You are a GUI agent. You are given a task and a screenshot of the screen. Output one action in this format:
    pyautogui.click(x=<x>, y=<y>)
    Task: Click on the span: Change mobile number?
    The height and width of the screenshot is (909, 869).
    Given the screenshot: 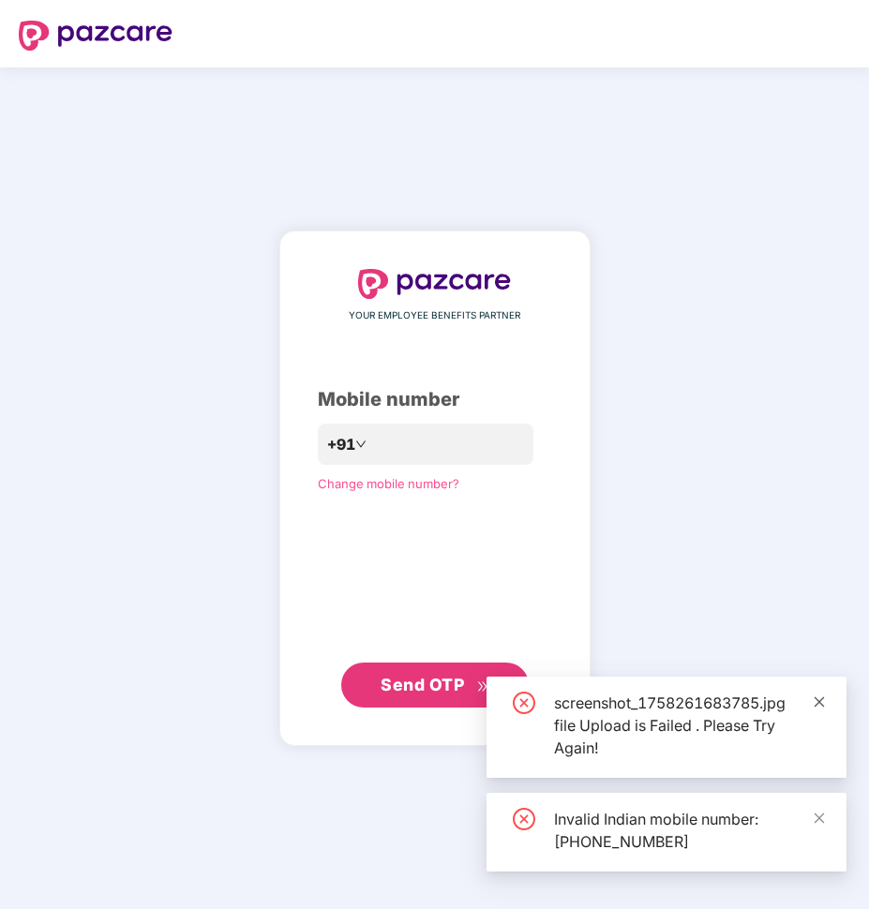 What is the action you would take?
    pyautogui.click(x=388, y=484)
    